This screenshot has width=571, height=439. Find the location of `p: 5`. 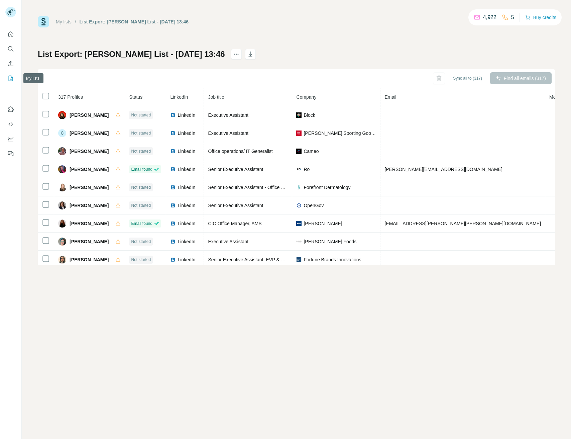

p: 5 is located at coordinates (512, 17).